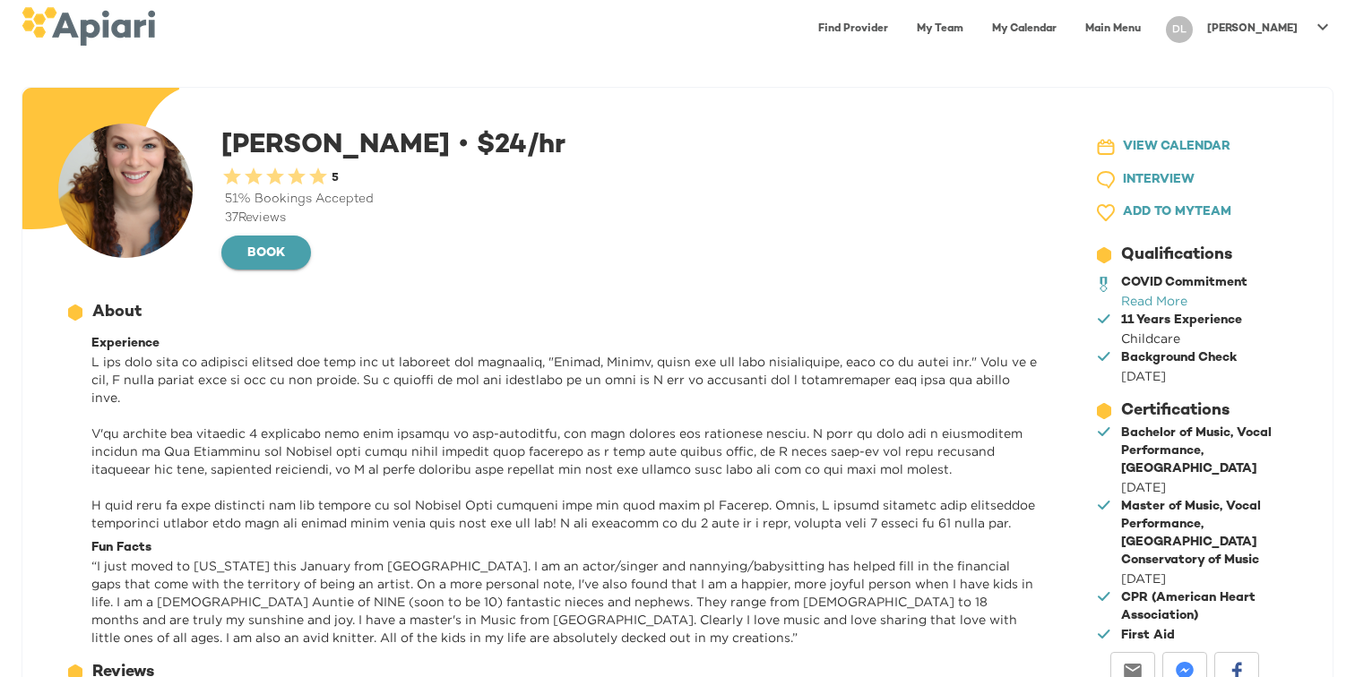  I want to click on span: $ 24 /hr, so click(507, 146).